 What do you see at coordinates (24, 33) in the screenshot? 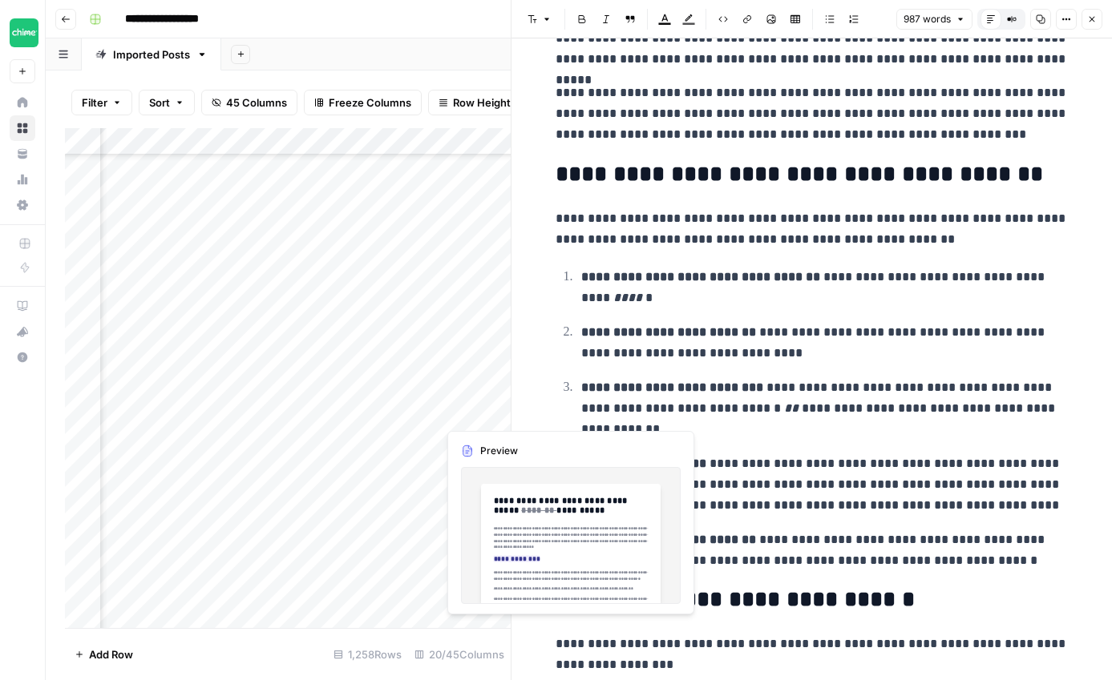
I see `img: Chime Logo` at bounding box center [24, 33].